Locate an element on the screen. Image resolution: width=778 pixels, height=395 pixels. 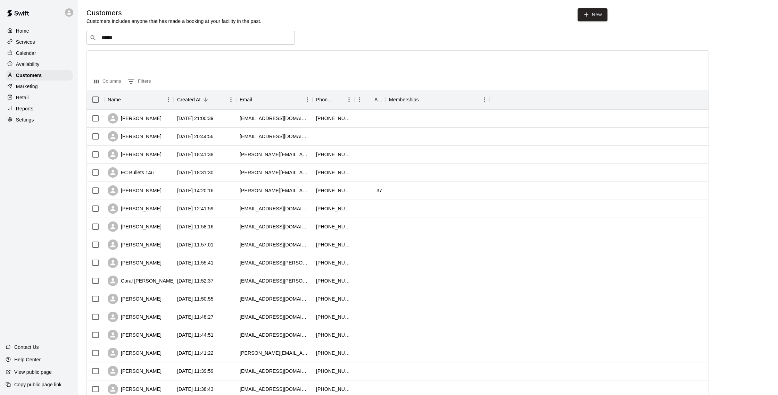
div: EC Bullets 14u is located at coordinates (131, 173).